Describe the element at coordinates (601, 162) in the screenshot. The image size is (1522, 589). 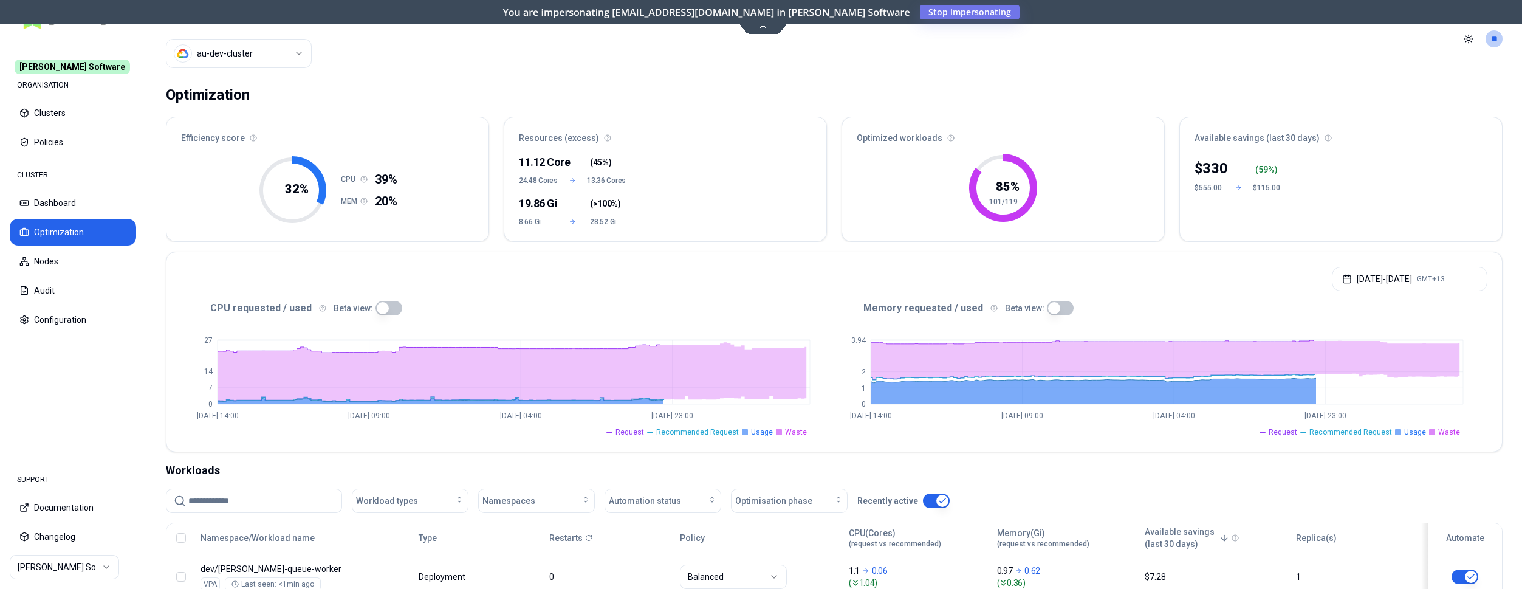
I see `span: 45%` at that location.